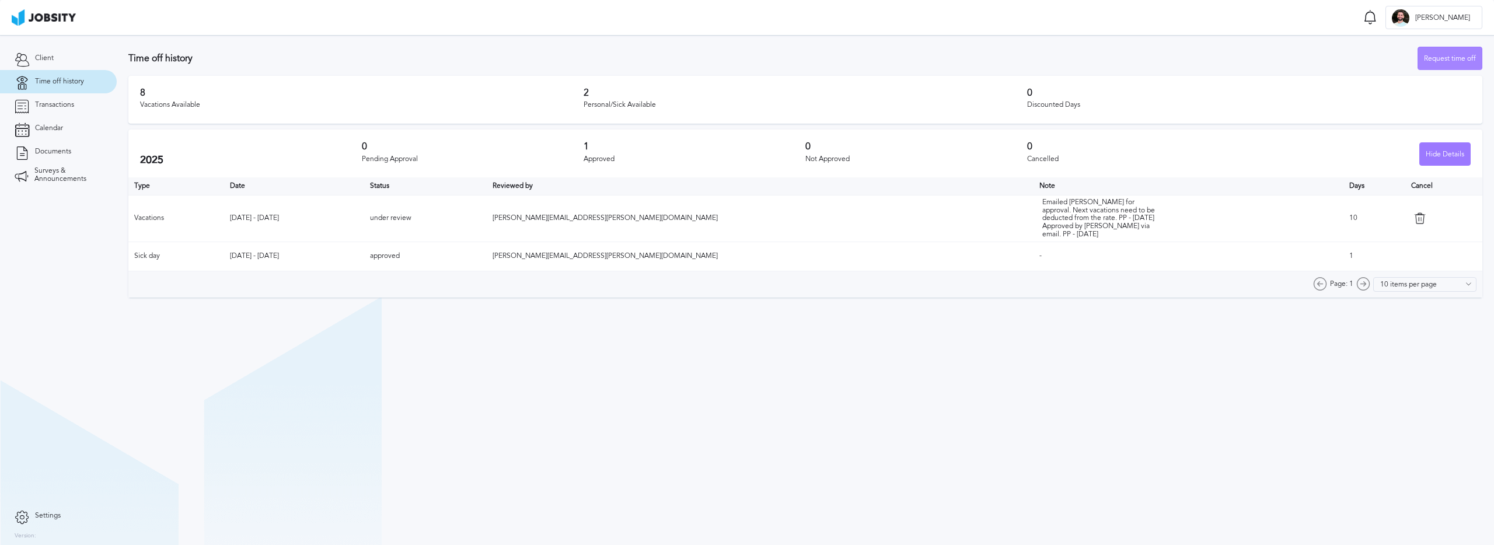 The width and height of the screenshot is (1494, 545). Describe the element at coordinates (176, 186) in the screenshot. I see `th: Type` at that location.